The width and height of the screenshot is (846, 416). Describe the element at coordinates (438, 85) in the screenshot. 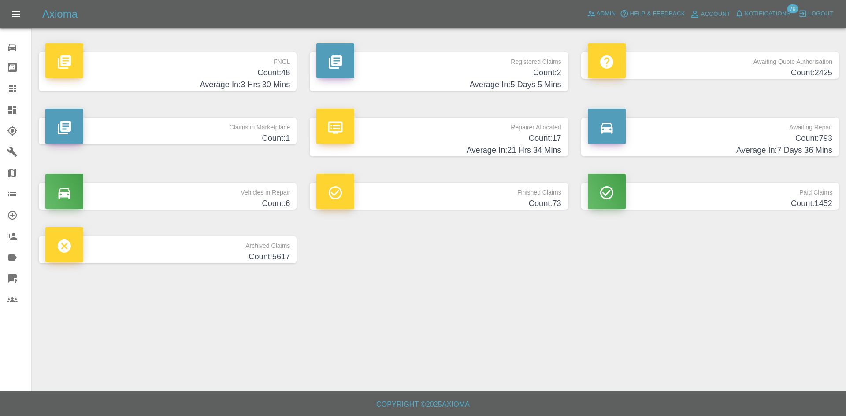

I see `h4: Average In: 5 Days 5 Mins` at that location.